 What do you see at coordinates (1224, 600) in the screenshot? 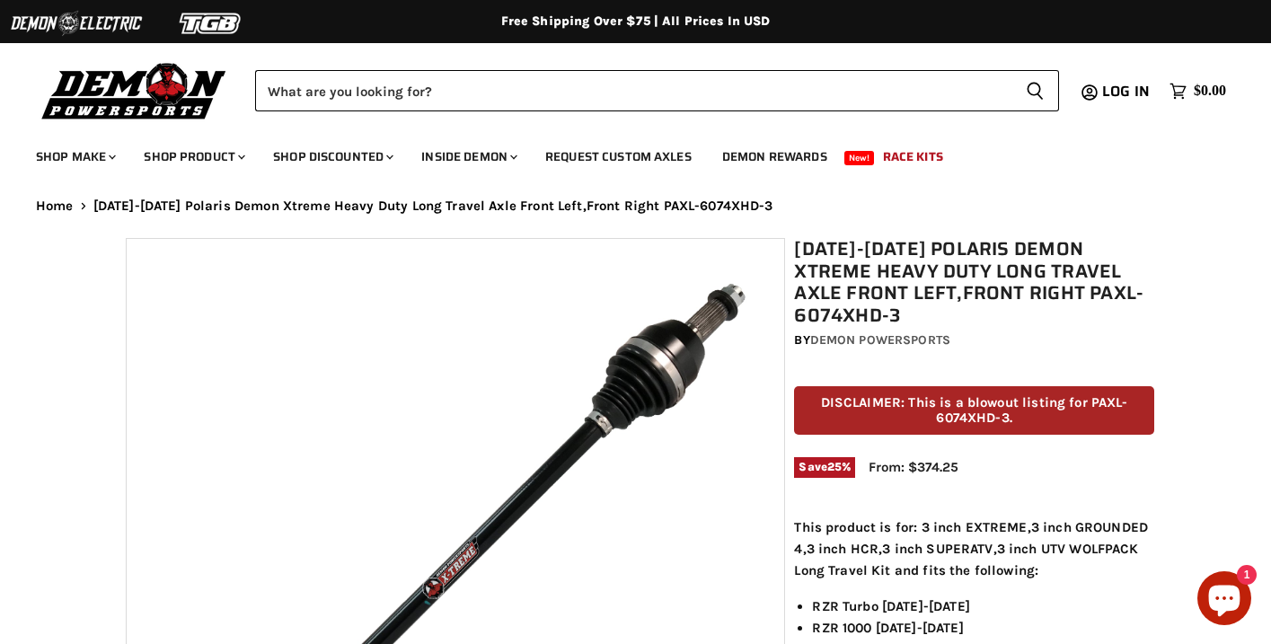
I see `inbox-online-store-chat: Shopify online store chat` at bounding box center [1224, 600].